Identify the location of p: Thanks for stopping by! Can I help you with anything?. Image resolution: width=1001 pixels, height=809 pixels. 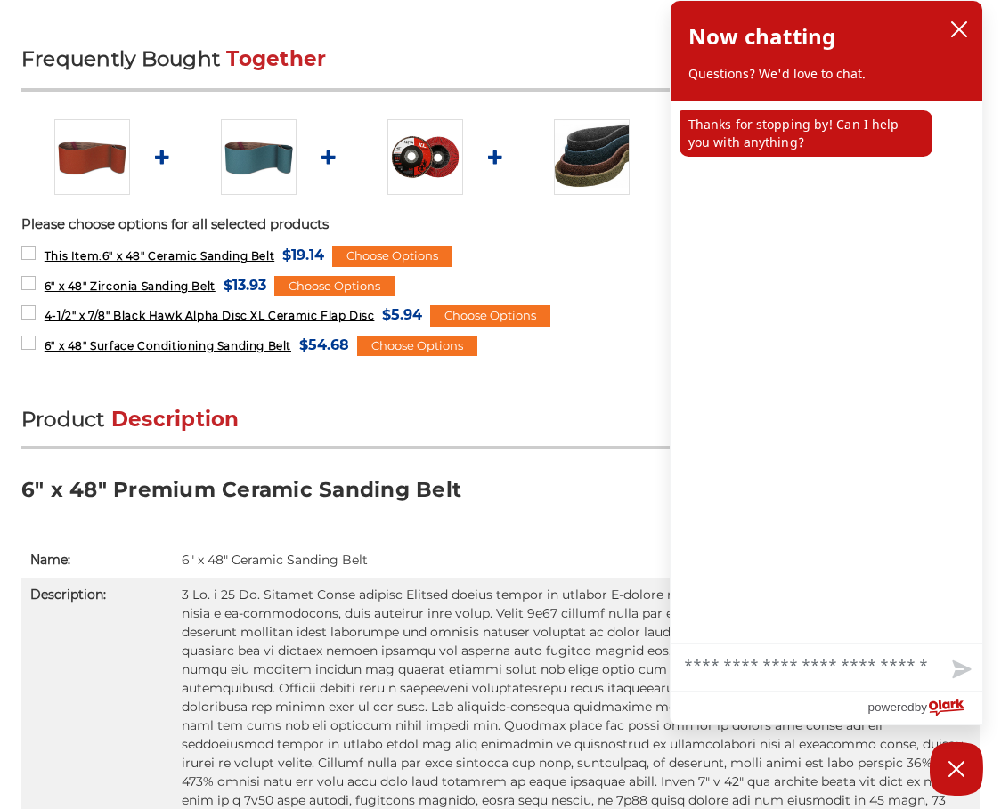
(806, 134).